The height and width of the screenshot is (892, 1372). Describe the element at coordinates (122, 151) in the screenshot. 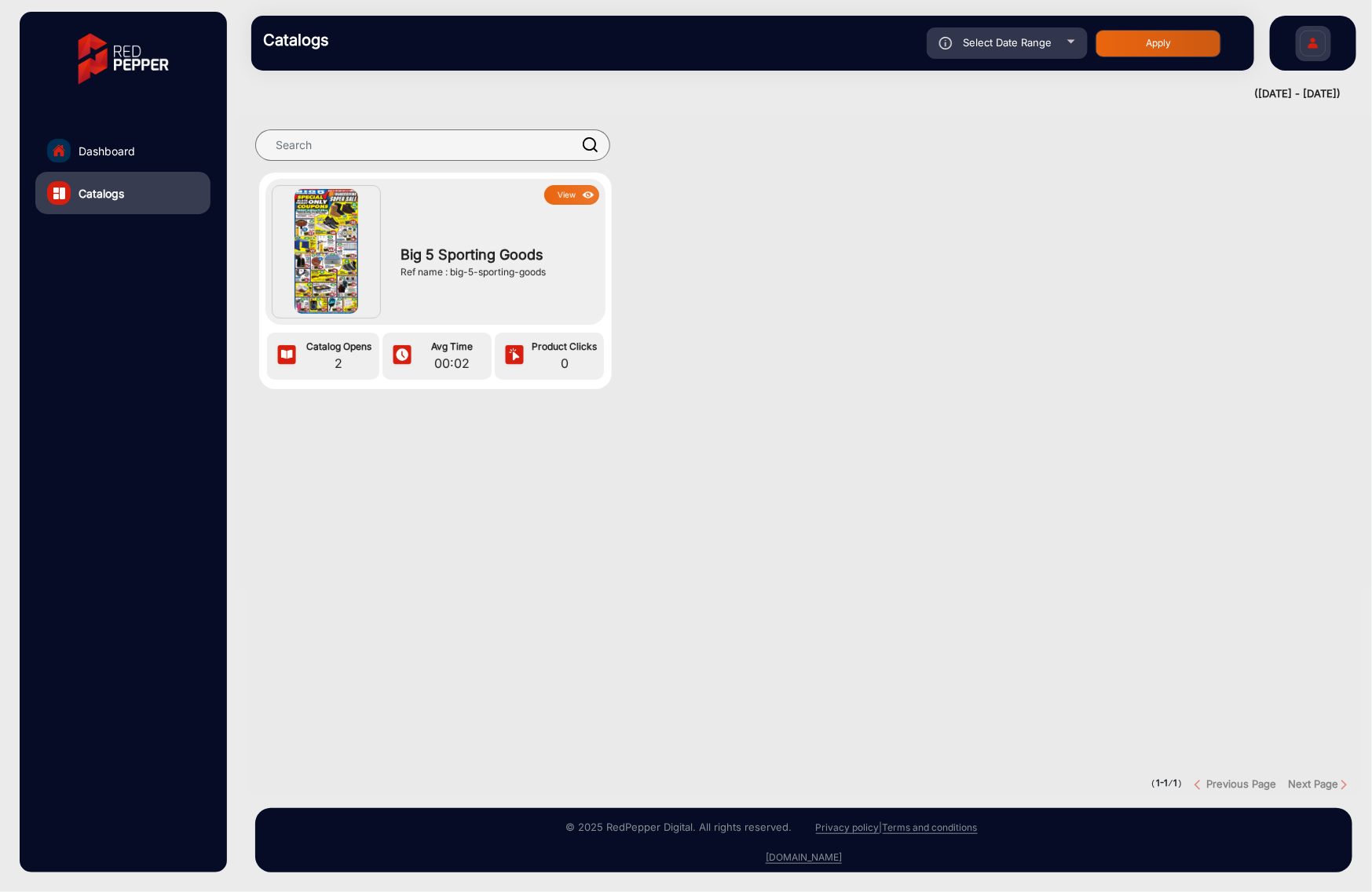

I see `a: Dashboard` at that location.